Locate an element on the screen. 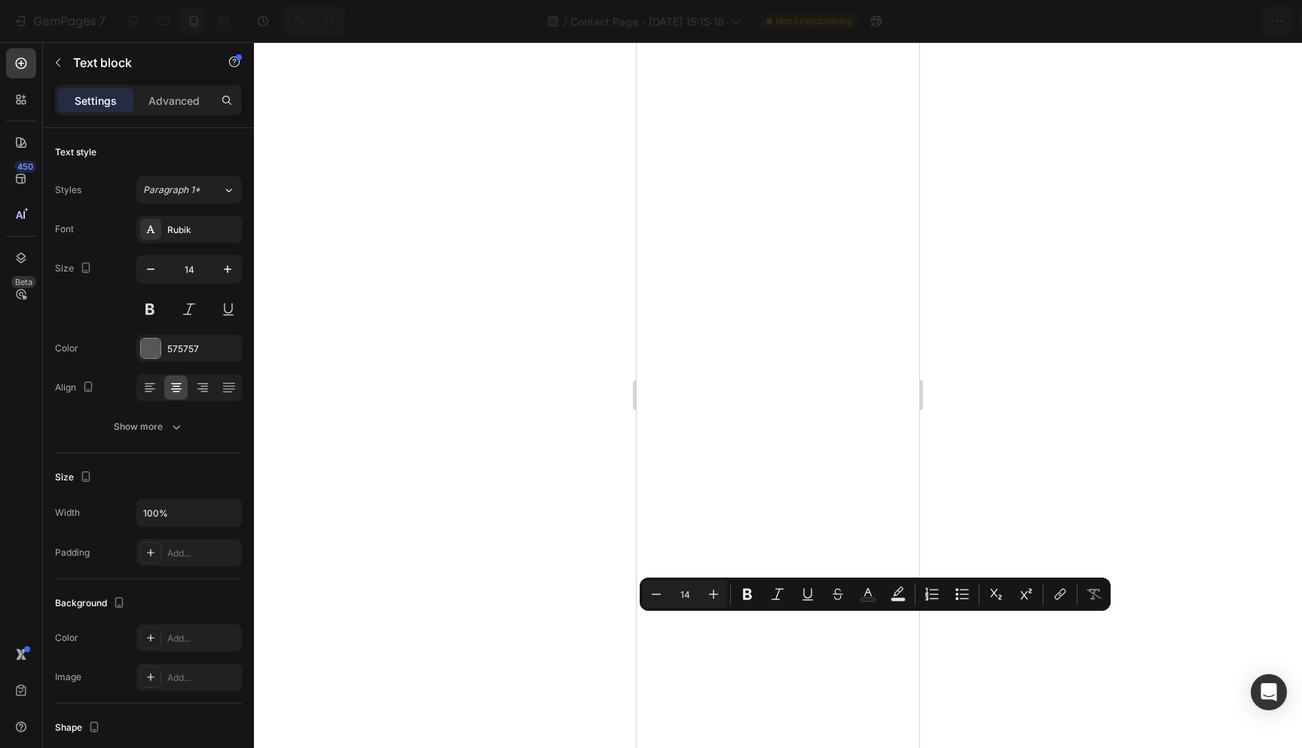  button: Paragraph 1* is located at coordinates (189, 190).